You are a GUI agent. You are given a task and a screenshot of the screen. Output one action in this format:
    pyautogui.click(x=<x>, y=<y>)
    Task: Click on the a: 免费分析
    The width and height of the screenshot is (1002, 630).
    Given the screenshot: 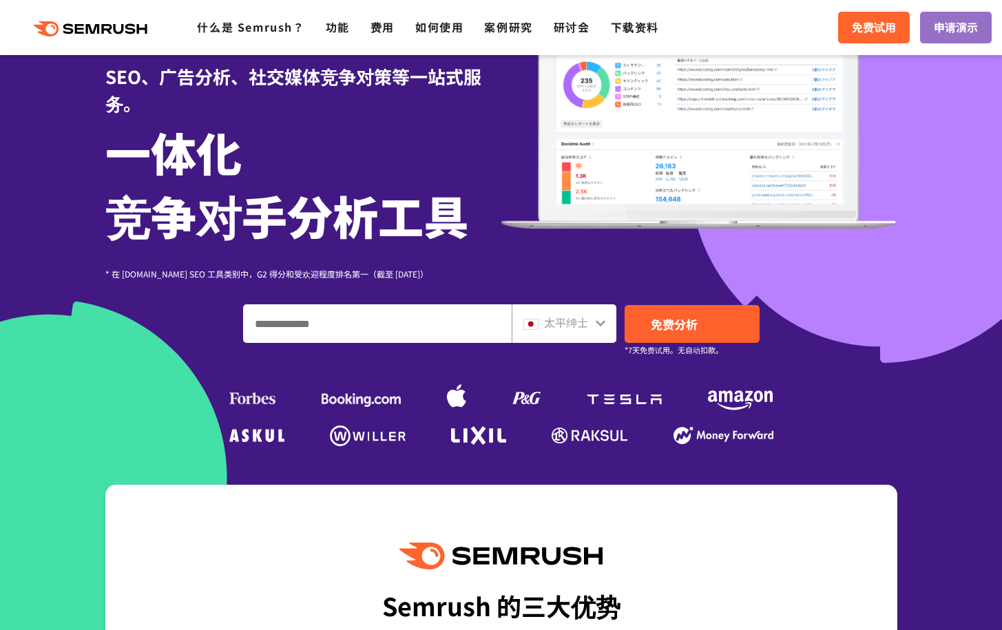 What is the action you would take?
    pyautogui.click(x=692, y=324)
    